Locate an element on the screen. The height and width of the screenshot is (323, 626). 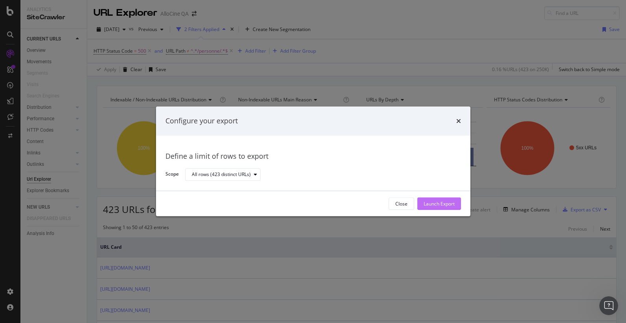
div: All rows (423 distinct URLs) is located at coordinates (221, 175).